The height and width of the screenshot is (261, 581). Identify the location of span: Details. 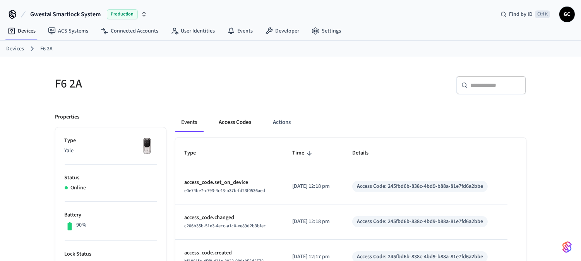
(365, 153).